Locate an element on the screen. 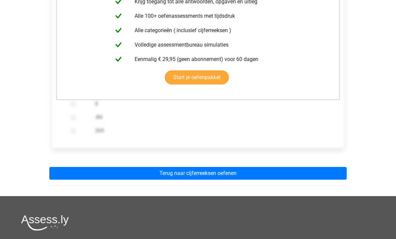 This screenshot has height=239, width=396. label: -84 is located at coordinates (209, 117).